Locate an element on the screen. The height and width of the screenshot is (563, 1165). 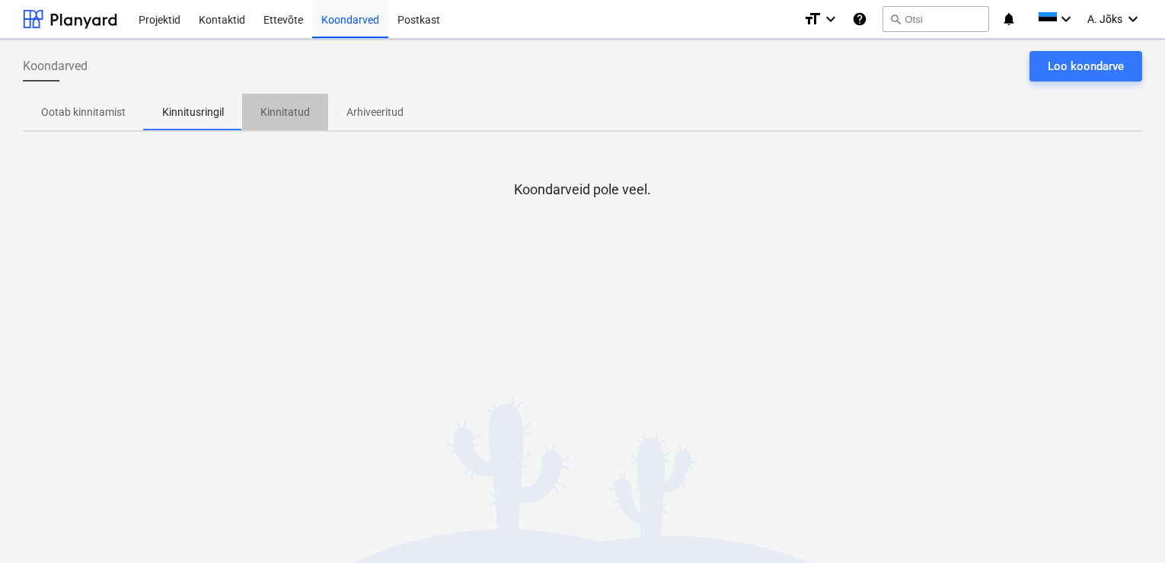
div: Chat Widget is located at coordinates (1127, 526).